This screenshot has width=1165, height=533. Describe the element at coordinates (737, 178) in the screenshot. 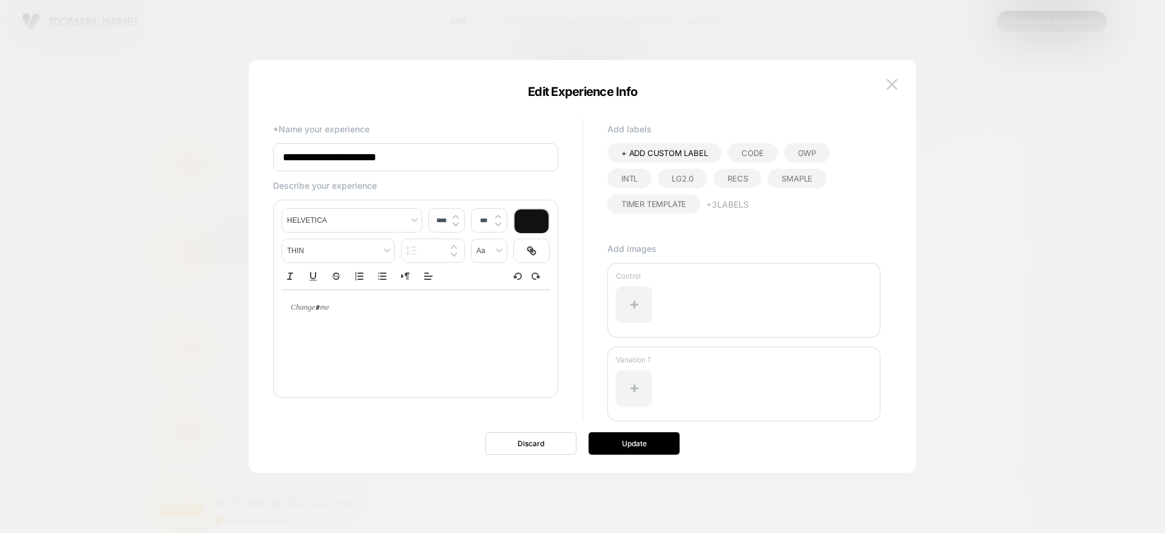

I see `span: recs` at that location.